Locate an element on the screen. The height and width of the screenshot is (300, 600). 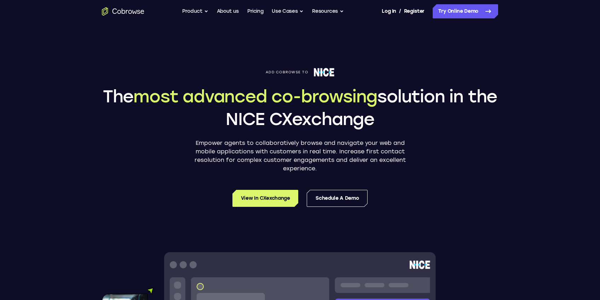
a: Schedule a Demo is located at coordinates (337, 198).